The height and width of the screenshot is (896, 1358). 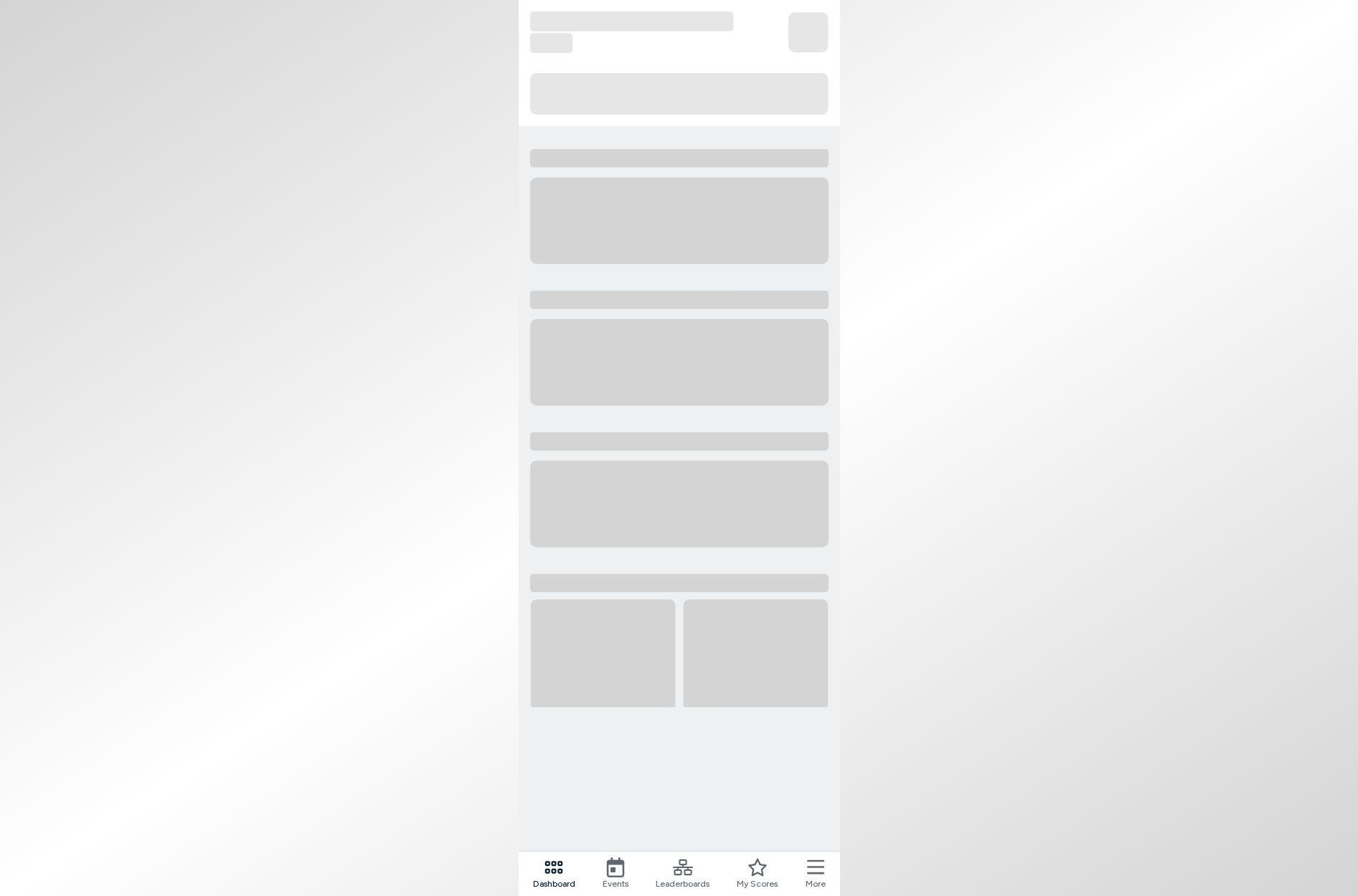 What do you see at coordinates (554, 874) in the screenshot?
I see `a: Dashboard` at bounding box center [554, 874].